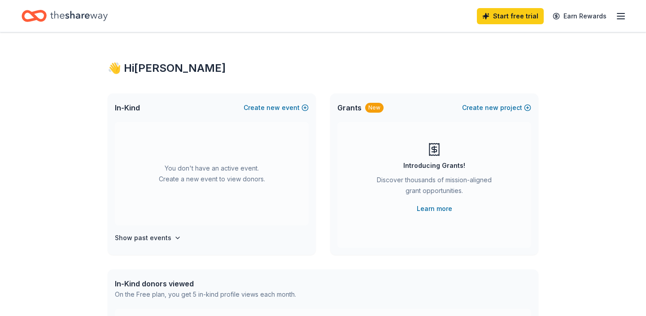 The image size is (646, 316). Describe the element at coordinates (212, 174) in the screenshot. I see `div: You don't have an active event. Create a new event to view donors.` at that location.